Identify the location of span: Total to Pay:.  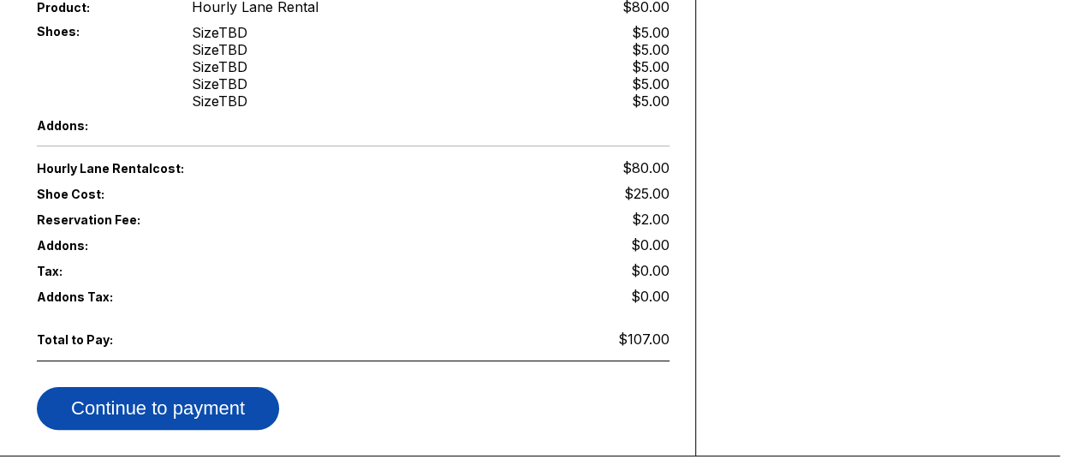
(100, 339).